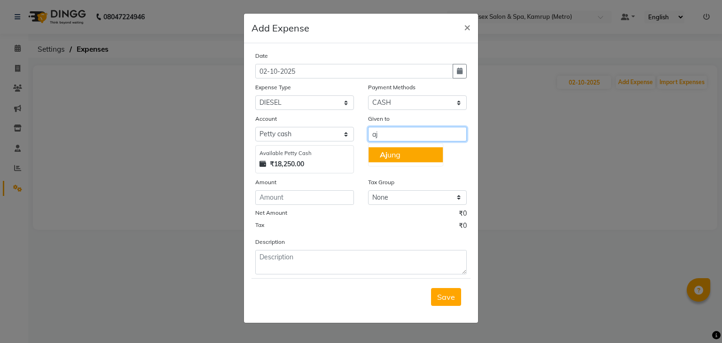 This screenshot has height=343, width=722. I want to click on strong: ₹18,250.00, so click(287, 164).